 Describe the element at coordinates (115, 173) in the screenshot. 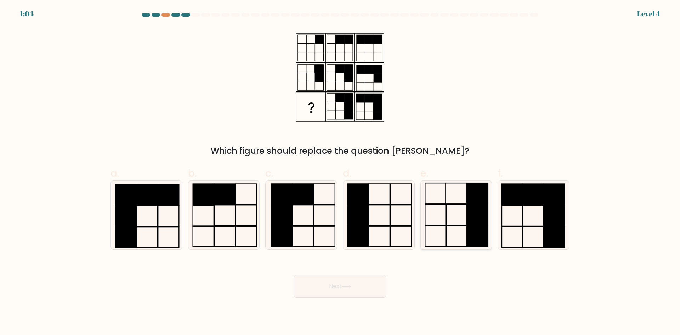

I see `span: a.` at that location.